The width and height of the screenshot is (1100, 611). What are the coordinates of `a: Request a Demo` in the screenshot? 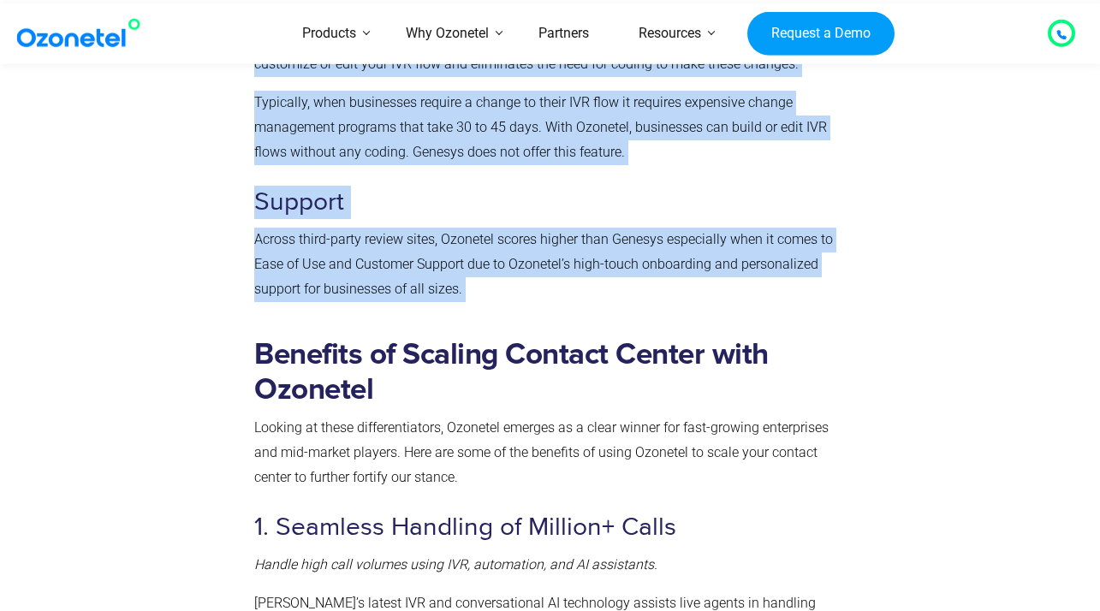 It's located at (820, 33).